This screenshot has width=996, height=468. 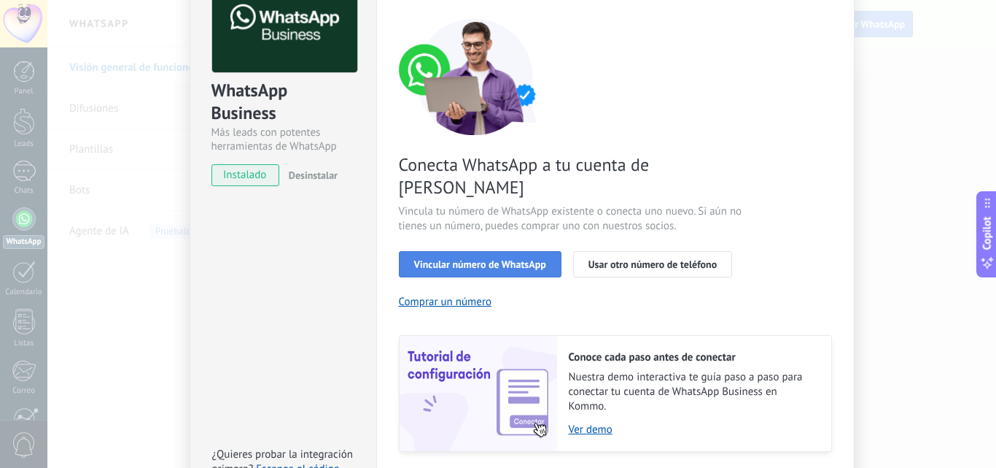 I want to click on span: Vincula tu número de WhatsApp existente o conecta uno nuevo. Si aún no tienes un número, puedes c..., so click(x=573, y=219).